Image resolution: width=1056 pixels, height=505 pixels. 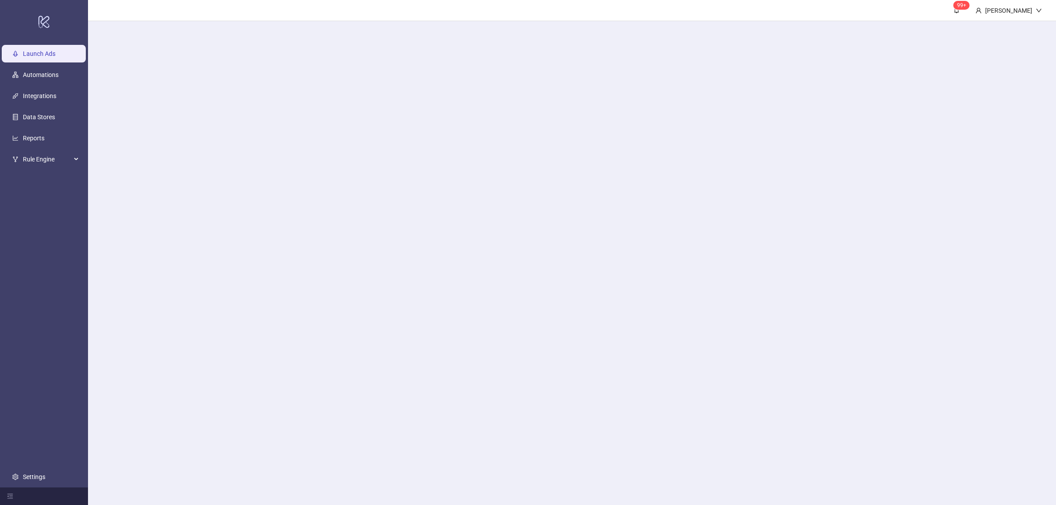 What do you see at coordinates (40, 75) in the screenshot?
I see `a: Automations` at bounding box center [40, 75].